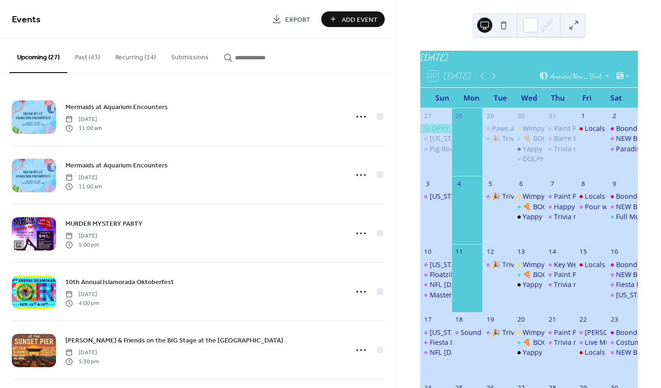  I want to click on div: 4, so click(459, 184).